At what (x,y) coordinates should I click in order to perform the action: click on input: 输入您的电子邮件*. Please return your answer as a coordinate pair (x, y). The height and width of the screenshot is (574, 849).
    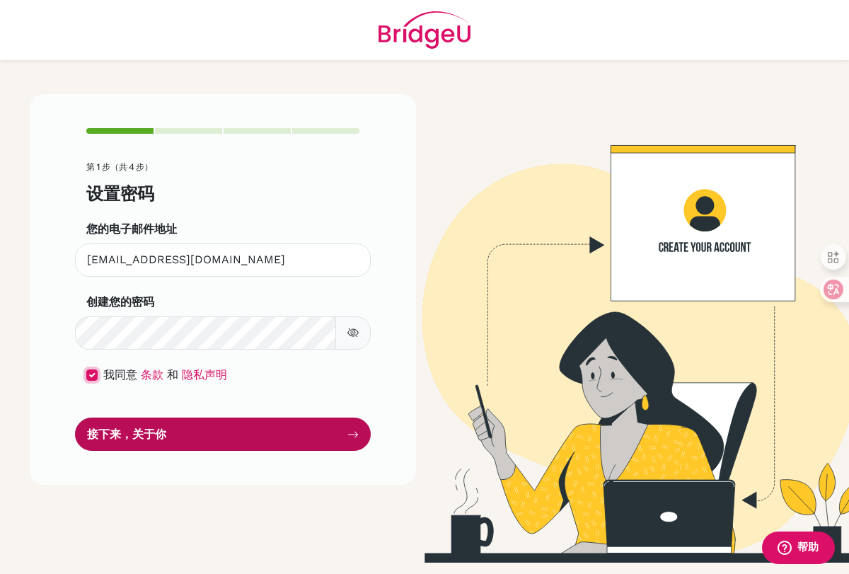
    Looking at the image, I should click on (223, 260).